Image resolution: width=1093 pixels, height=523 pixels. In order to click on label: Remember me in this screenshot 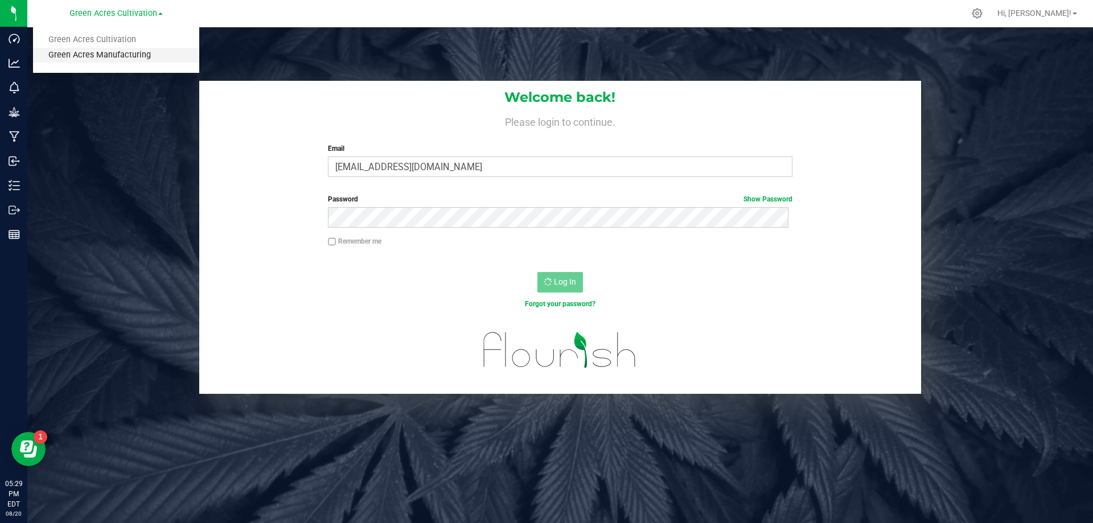, I will do `click(355, 241)`.